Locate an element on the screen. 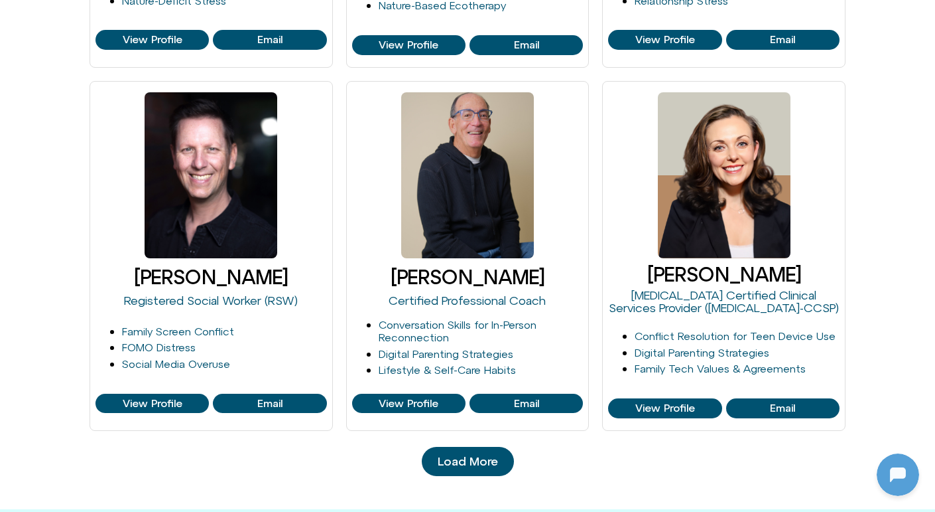 The height and width of the screenshot is (512, 935). a: Family Screen Conflict is located at coordinates (178, 331).